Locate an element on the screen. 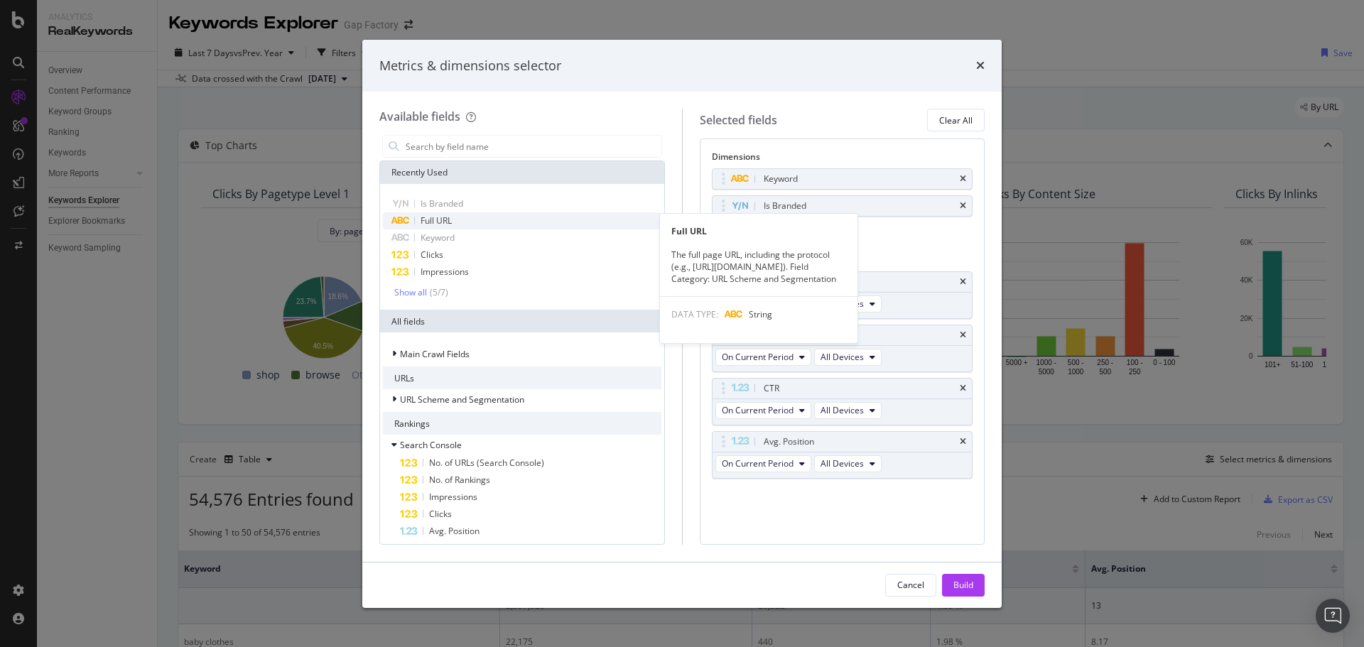  div: CTR is located at coordinates (772, 389).